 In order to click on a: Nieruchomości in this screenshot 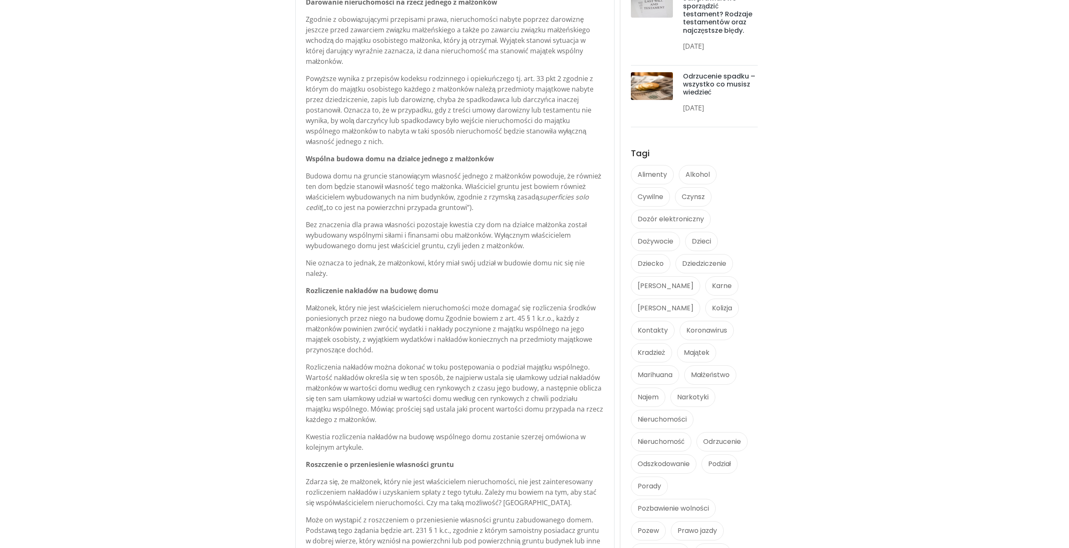, I will do `click(662, 419)`.